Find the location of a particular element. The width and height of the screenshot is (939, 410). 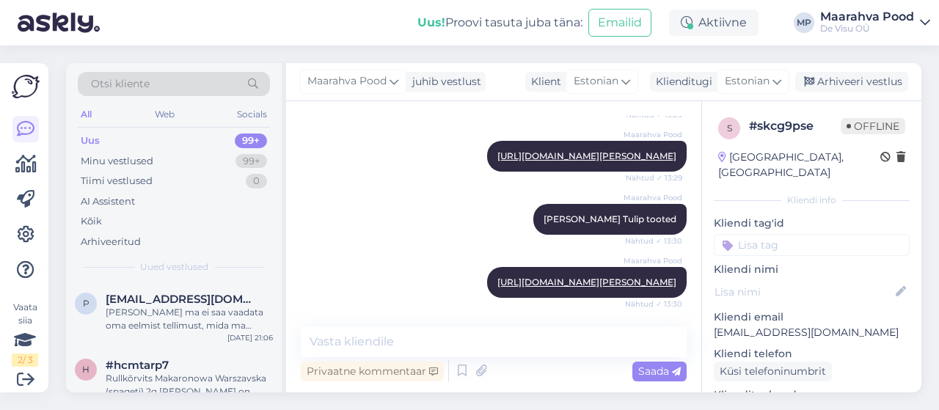

a: Maarahva PoodDe Visu OÜ is located at coordinates (875, 23).